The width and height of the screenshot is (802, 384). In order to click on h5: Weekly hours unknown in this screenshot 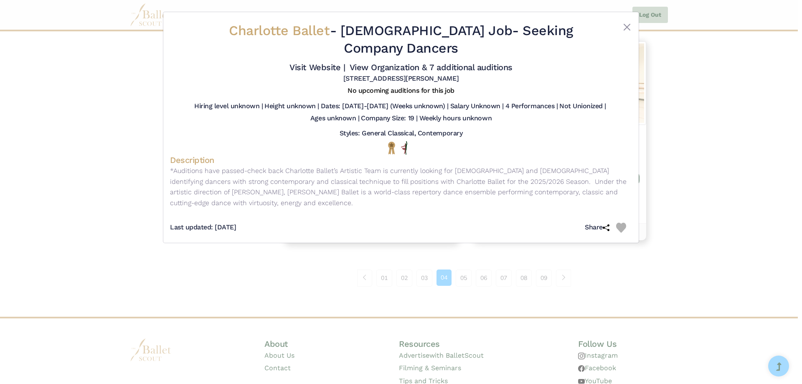, I will do `click(455, 118)`.